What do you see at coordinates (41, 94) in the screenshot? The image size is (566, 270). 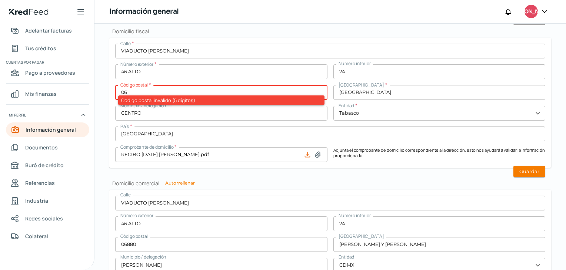 I see `span: Mis finanzas` at bounding box center [41, 94].